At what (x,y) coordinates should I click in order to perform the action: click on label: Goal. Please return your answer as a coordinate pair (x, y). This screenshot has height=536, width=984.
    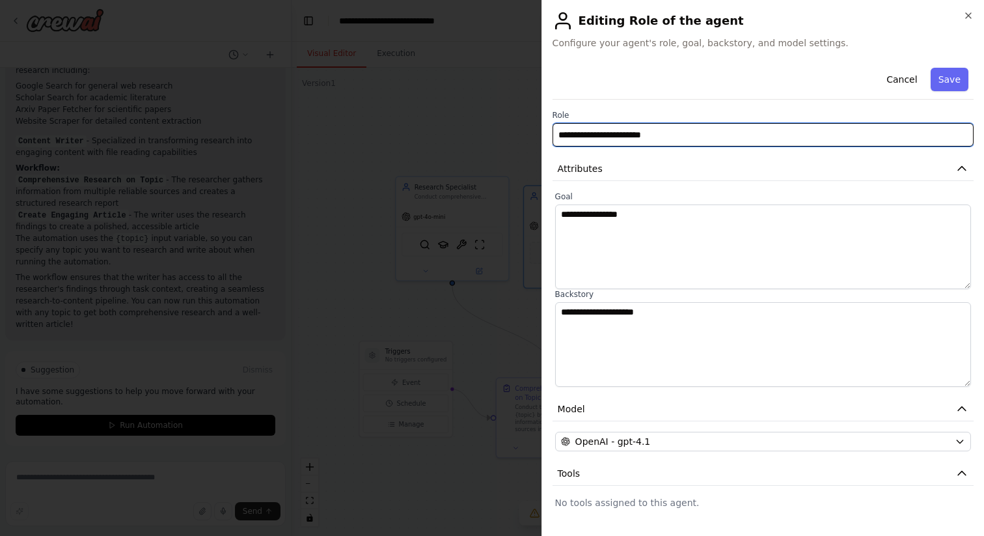
    Looking at the image, I should click on (763, 197).